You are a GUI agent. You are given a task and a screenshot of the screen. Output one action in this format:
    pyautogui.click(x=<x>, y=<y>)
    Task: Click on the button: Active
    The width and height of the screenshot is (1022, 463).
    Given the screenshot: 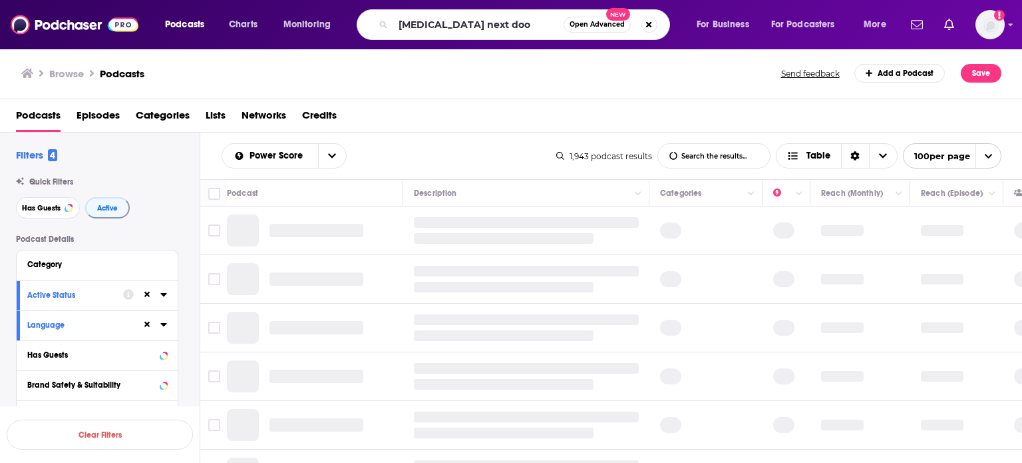 What is the action you would take?
    pyautogui.click(x=107, y=208)
    